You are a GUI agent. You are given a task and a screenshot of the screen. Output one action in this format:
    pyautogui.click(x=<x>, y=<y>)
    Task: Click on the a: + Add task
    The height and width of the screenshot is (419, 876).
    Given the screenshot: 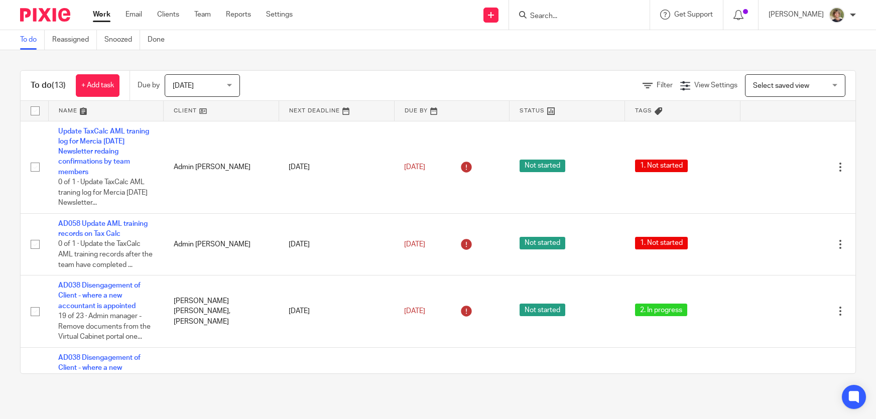 What is the action you would take?
    pyautogui.click(x=97, y=85)
    